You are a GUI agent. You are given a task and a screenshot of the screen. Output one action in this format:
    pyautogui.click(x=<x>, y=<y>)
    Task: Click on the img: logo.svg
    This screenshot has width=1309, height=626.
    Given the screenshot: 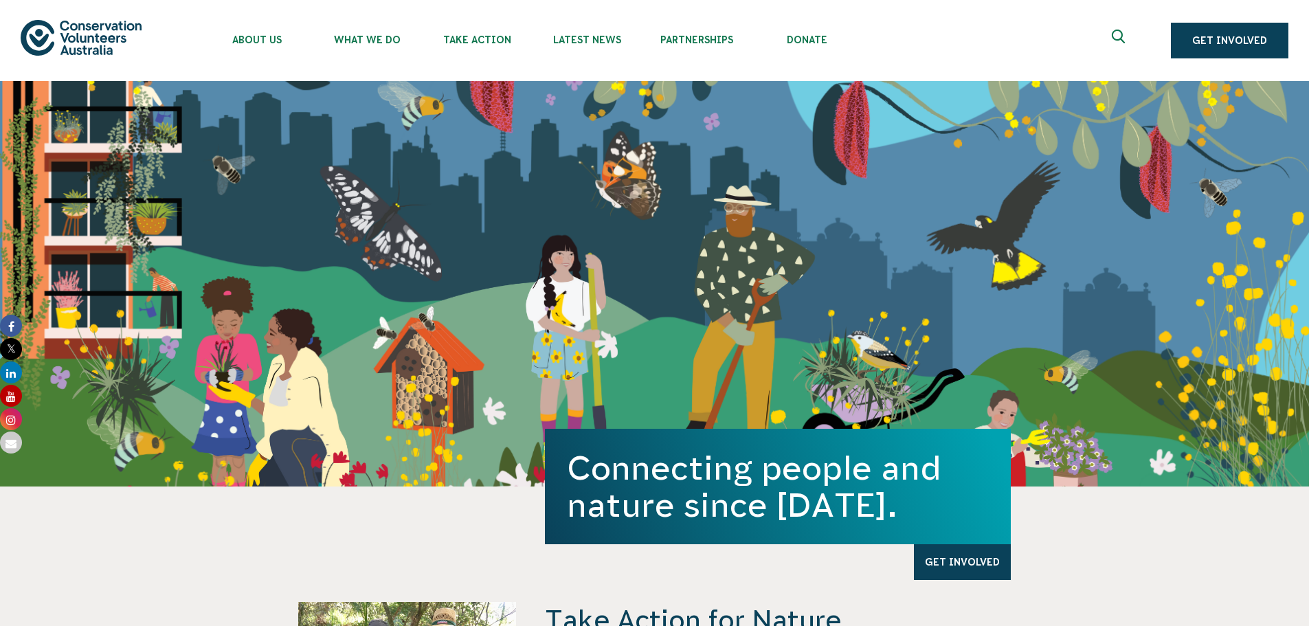 What is the action you would take?
    pyautogui.click(x=81, y=37)
    